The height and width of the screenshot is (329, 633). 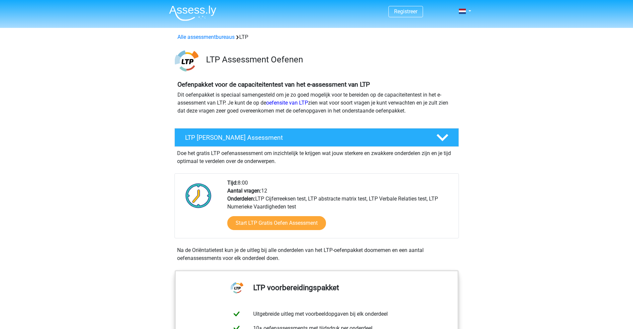 What do you see at coordinates (317, 103) in the screenshot?
I see `p: Dit oefenpakket is speciaal samengesteld om je zo goed mogelijk voor te bereiden op de capaciteit...` at bounding box center [317, 103].